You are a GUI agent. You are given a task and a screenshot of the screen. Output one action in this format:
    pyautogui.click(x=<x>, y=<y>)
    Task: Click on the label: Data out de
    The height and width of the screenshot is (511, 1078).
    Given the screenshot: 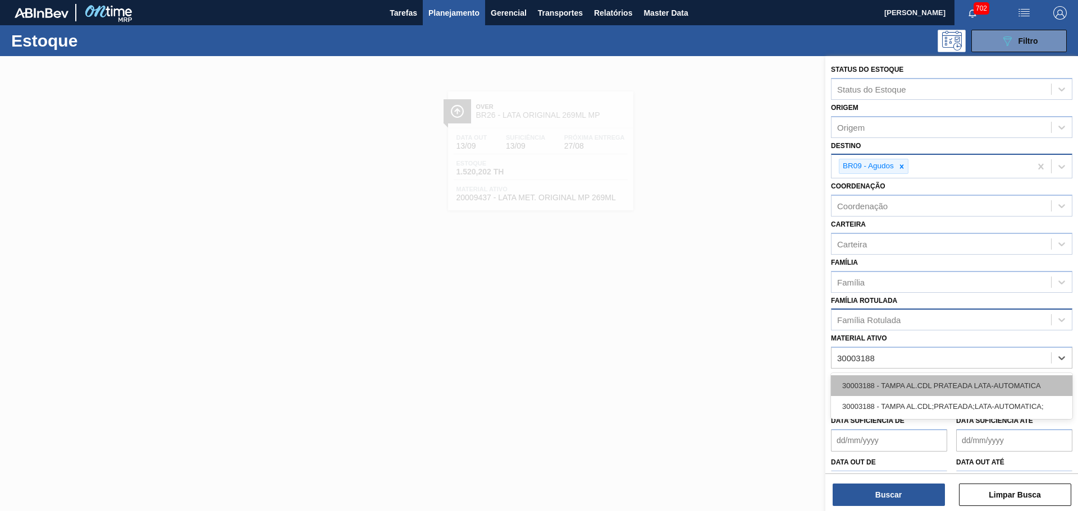 What is the action you would take?
    pyautogui.click(x=853, y=463)
    